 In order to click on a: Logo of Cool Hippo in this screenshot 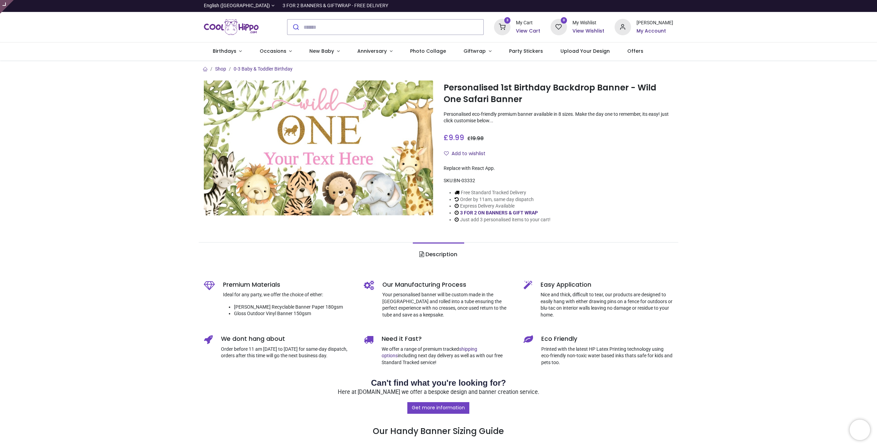, I will do `click(231, 27)`.